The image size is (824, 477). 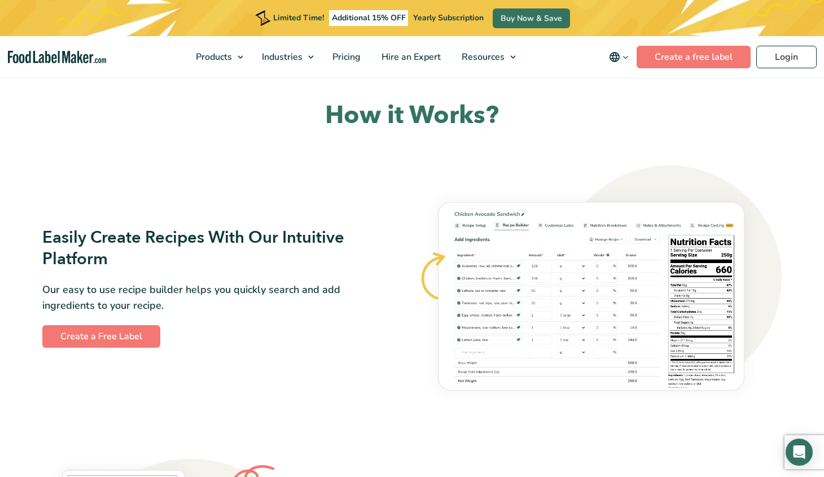 I want to click on h3: Easily Create Recipes With Our Intuitive Platform, so click(x=205, y=249).